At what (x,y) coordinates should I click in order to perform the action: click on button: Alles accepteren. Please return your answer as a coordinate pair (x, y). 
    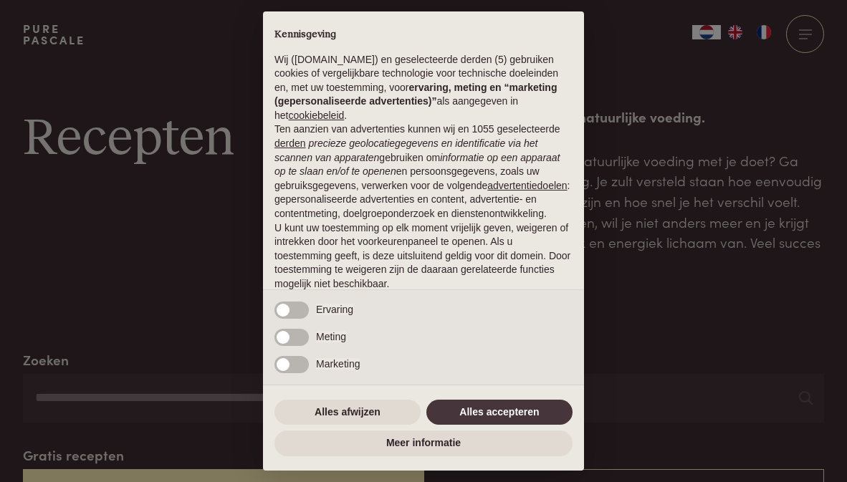
    Looking at the image, I should click on (499, 413).